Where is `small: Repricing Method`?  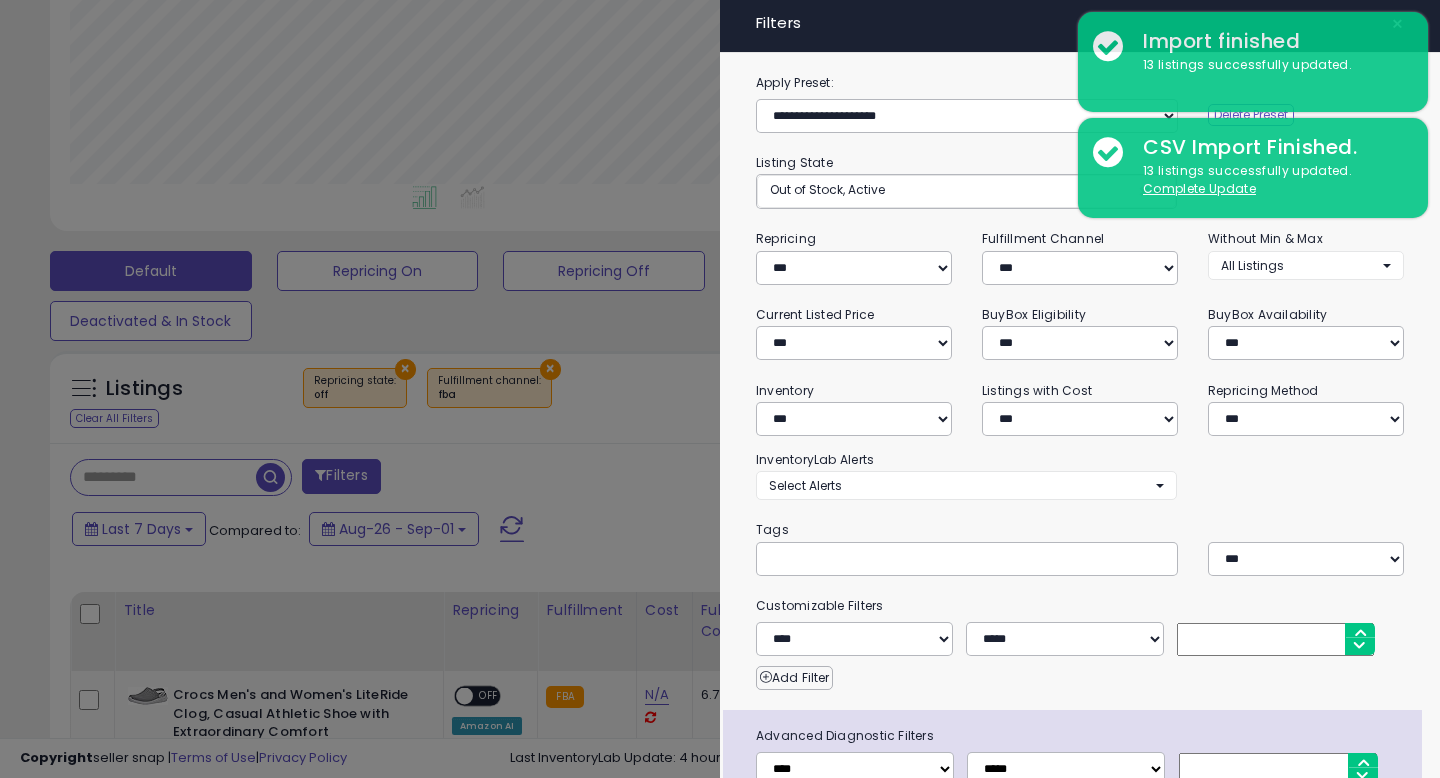 small: Repricing Method is located at coordinates (1263, 390).